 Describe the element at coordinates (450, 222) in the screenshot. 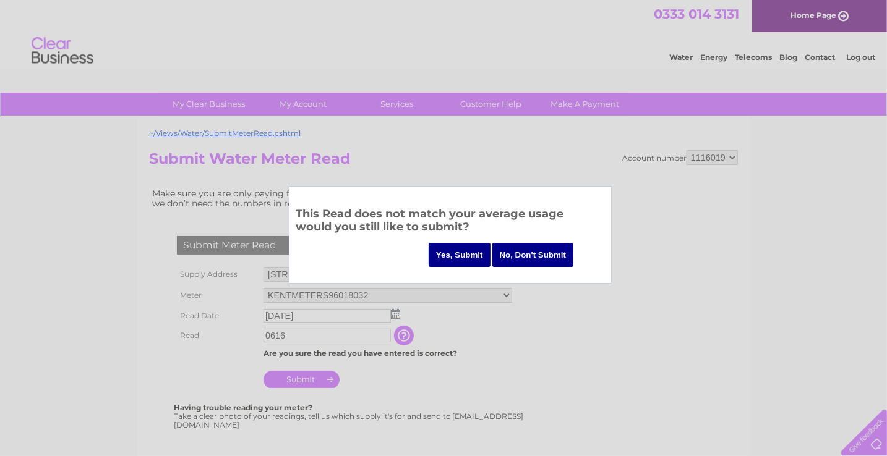

I see `h3: This Read does not match your average usage would you still like to submit?` at that location.